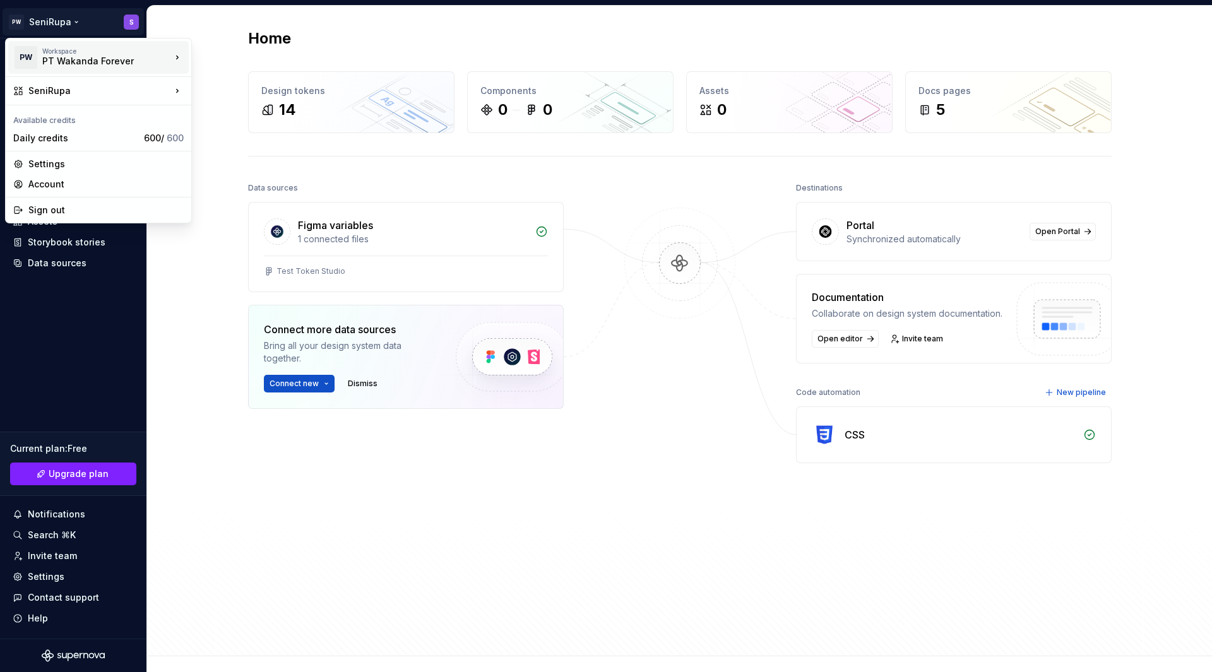 The width and height of the screenshot is (1212, 672). Describe the element at coordinates (106, 164) in the screenshot. I see `div: Settings` at that location.